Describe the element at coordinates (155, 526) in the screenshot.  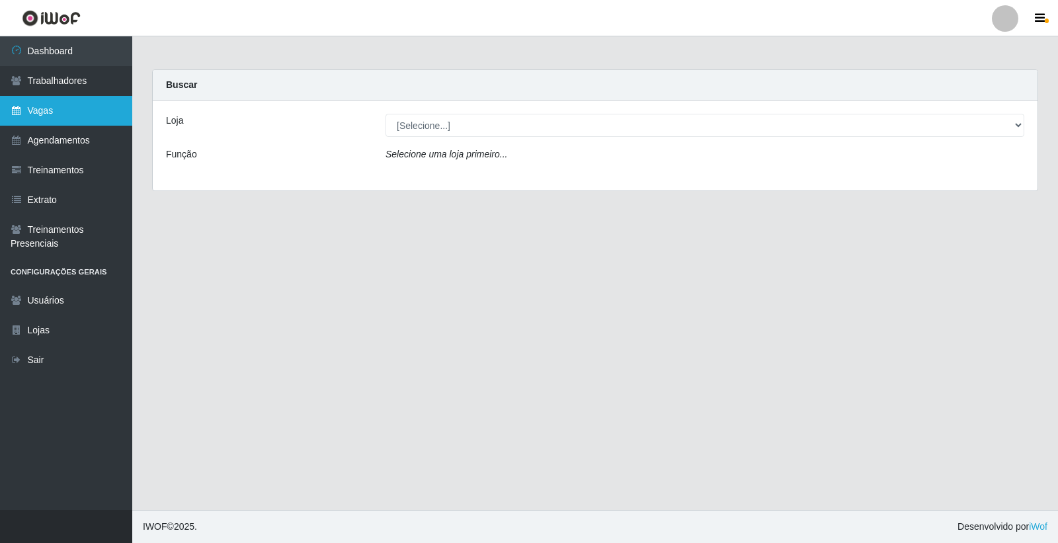
I see `span: IWOF` at that location.